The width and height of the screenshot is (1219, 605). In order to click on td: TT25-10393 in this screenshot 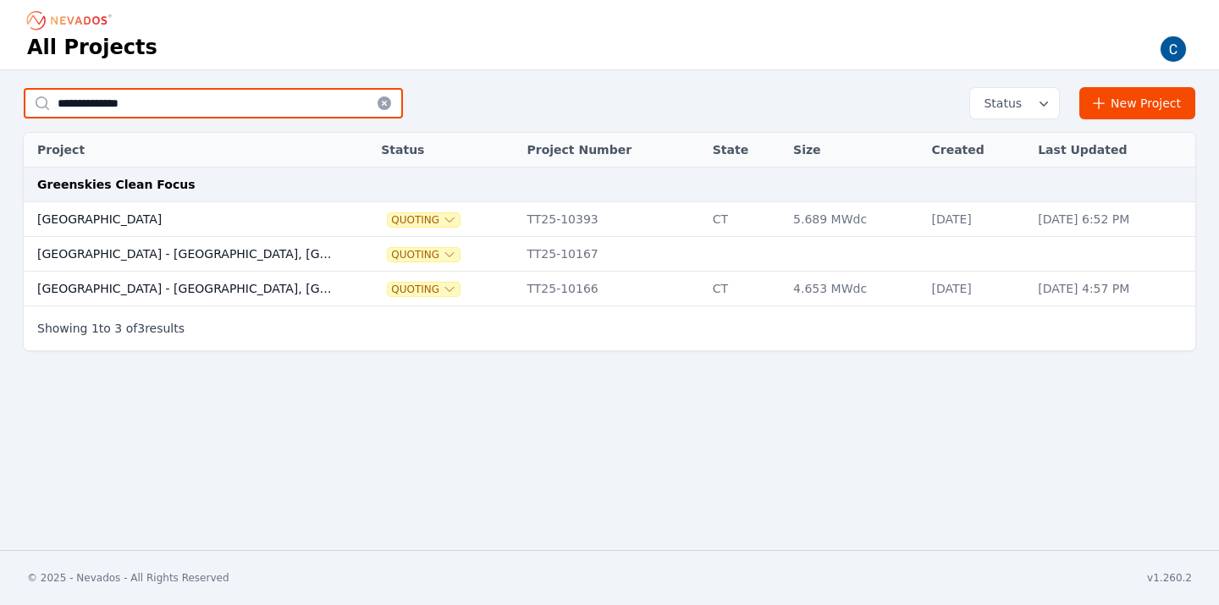, I will do `click(611, 219)`.